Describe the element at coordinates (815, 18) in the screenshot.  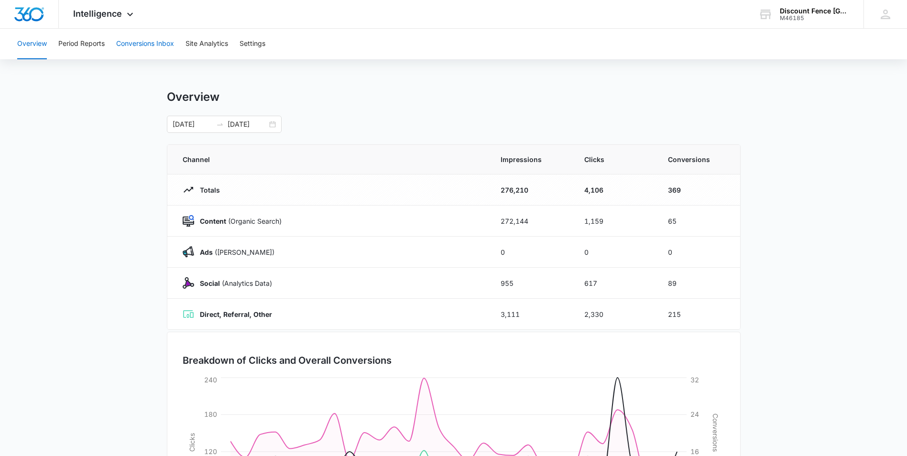
I see `div: account id` at that location.